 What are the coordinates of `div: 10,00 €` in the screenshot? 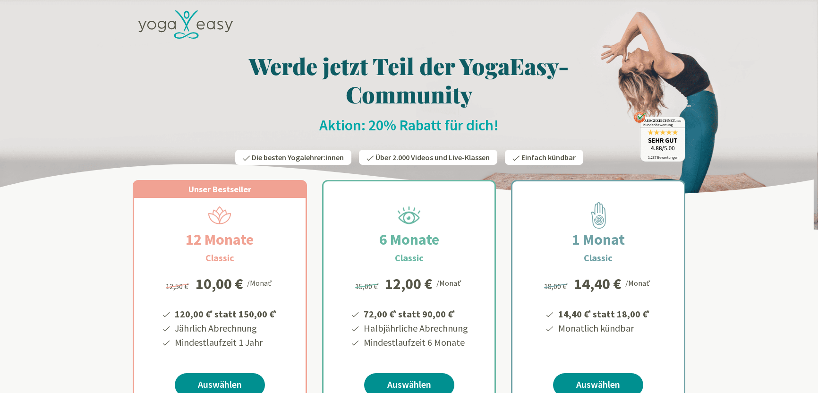 It's located at (219, 284).